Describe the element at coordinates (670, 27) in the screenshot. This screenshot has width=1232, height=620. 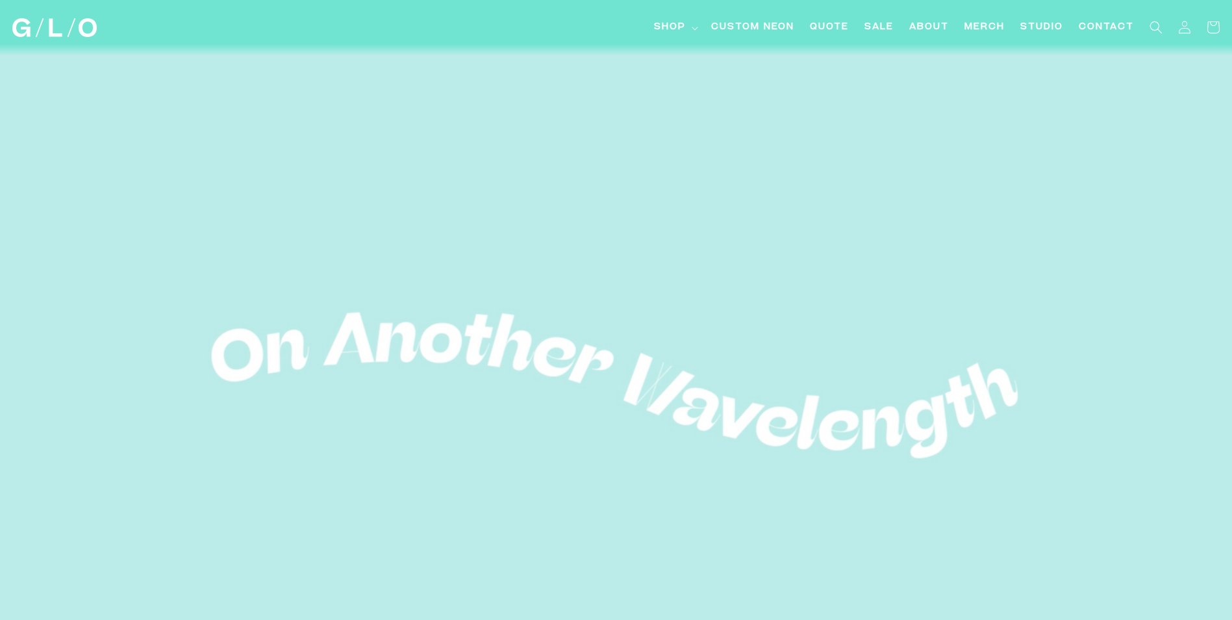
I see `span: Shop` at that location.